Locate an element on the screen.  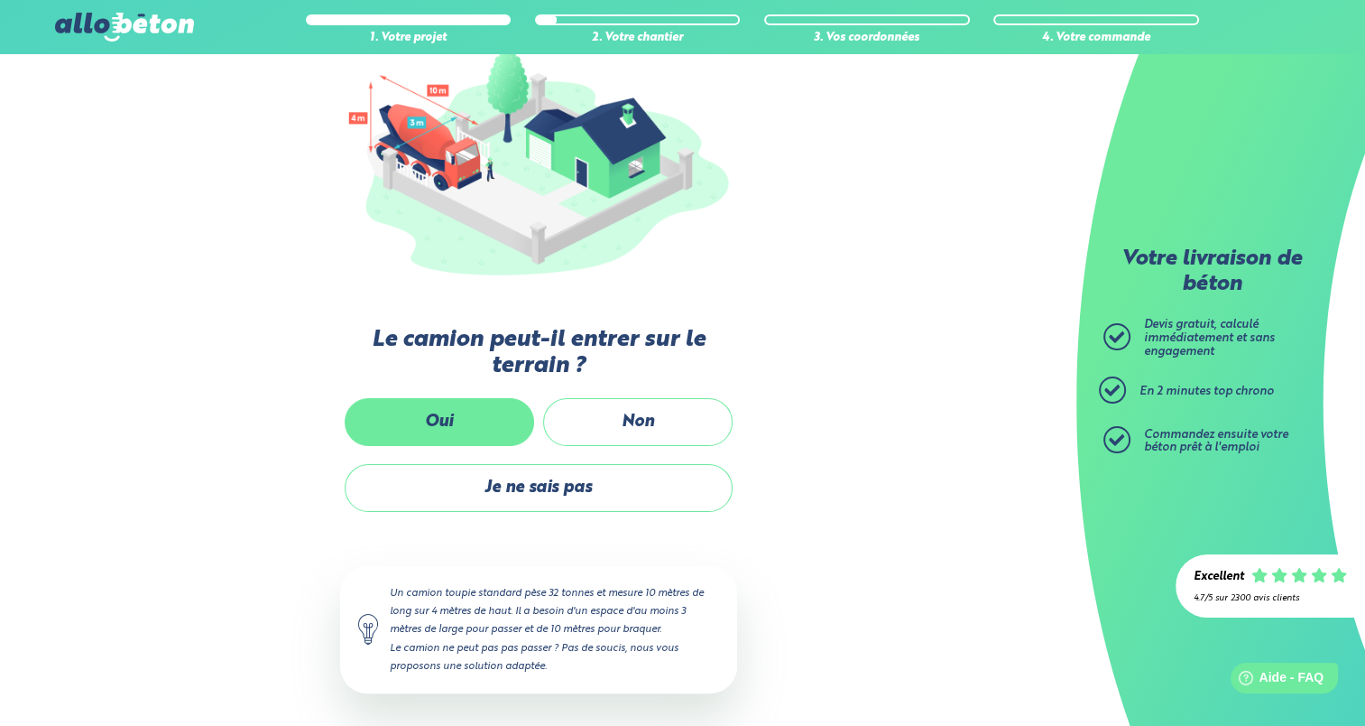
div: 2. Votre chantier is located at coordinates (638, 38).